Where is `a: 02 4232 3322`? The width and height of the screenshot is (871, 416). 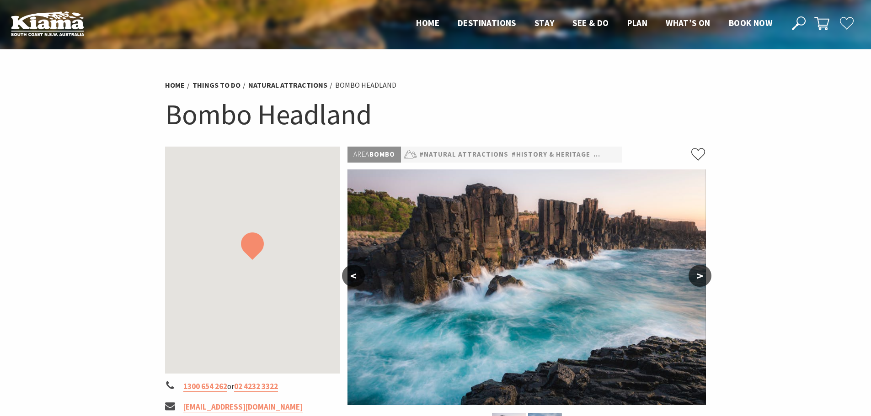 a: 02 4232 3322 is located at coordinates (256, 387).